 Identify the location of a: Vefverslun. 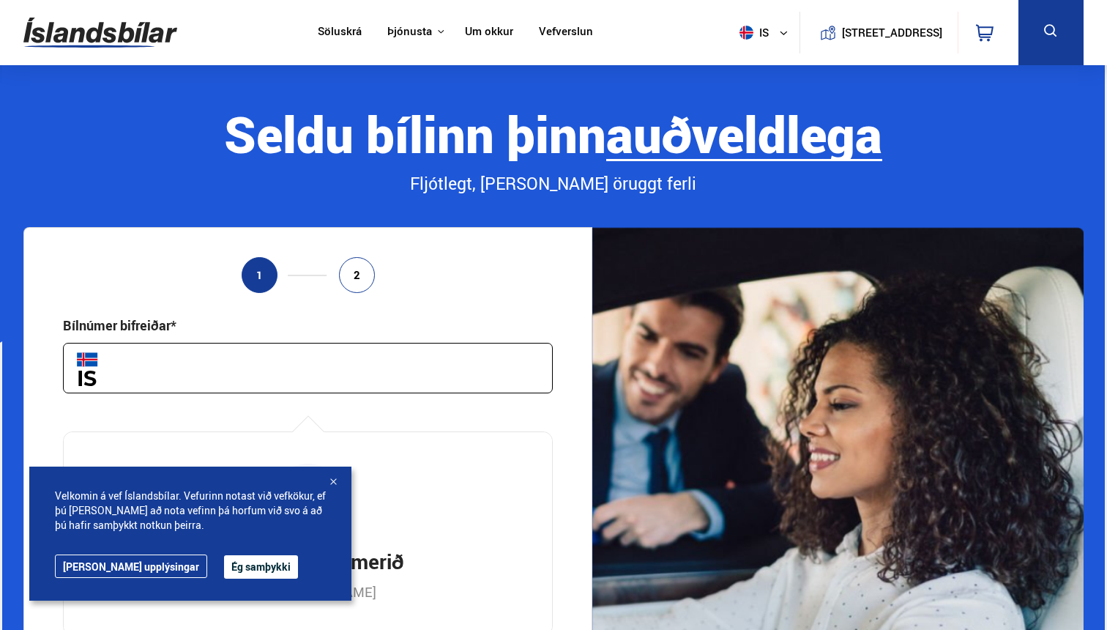
(566, 32).